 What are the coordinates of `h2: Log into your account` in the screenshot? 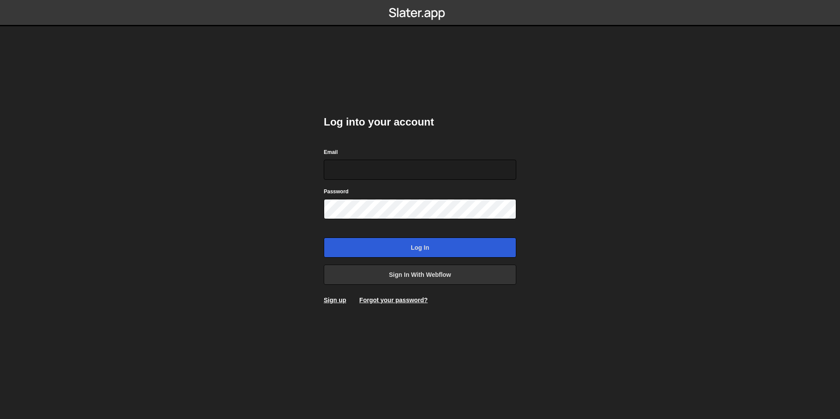 It's located at (420, 122).